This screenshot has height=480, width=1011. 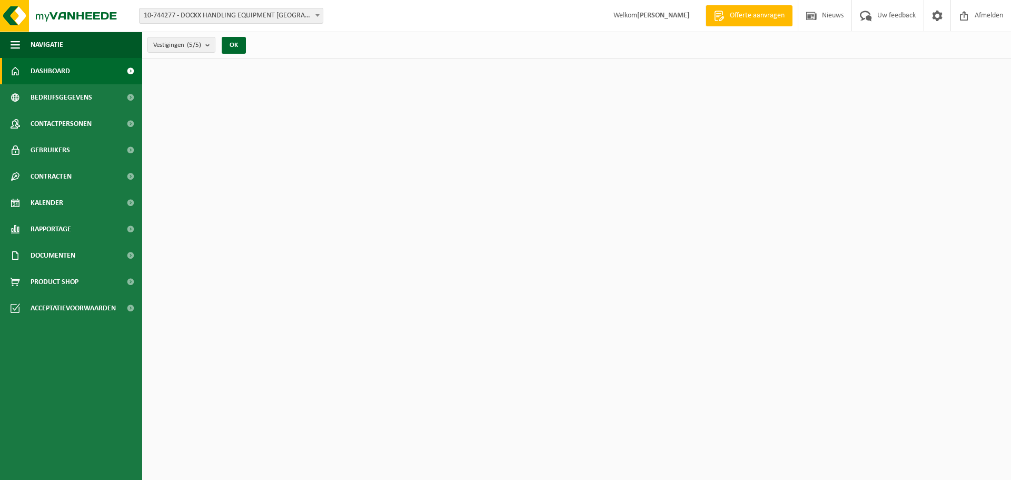 I want to click on button: OK, so click(x=234, y=45).